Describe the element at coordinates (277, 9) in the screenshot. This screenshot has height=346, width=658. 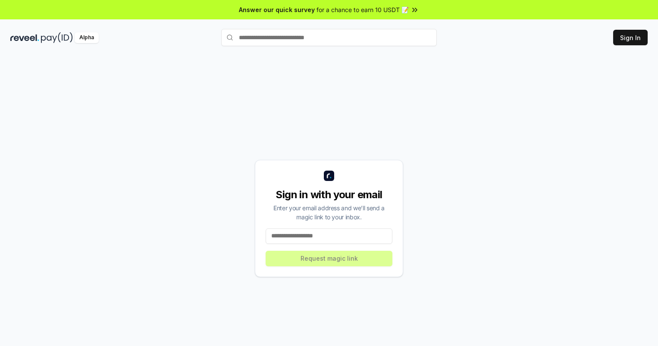
I see `span: Answer our quick survey` at that location.